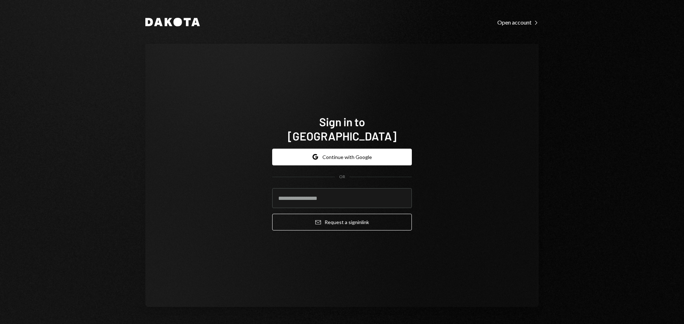  Describe the element at coordinates (342, 177) in the screenshot. I see `div: OR` at that location.